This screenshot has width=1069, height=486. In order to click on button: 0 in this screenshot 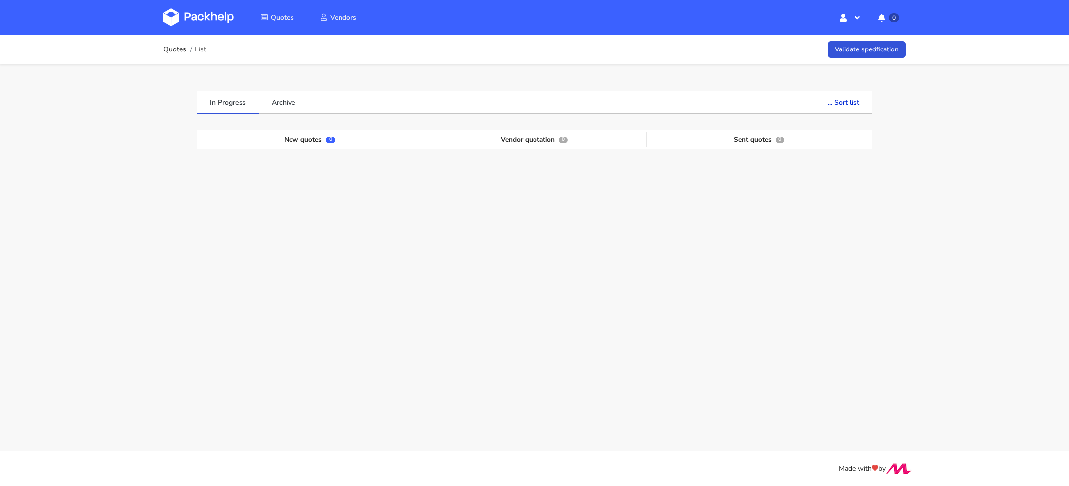, I will do `click(888, 17)`.